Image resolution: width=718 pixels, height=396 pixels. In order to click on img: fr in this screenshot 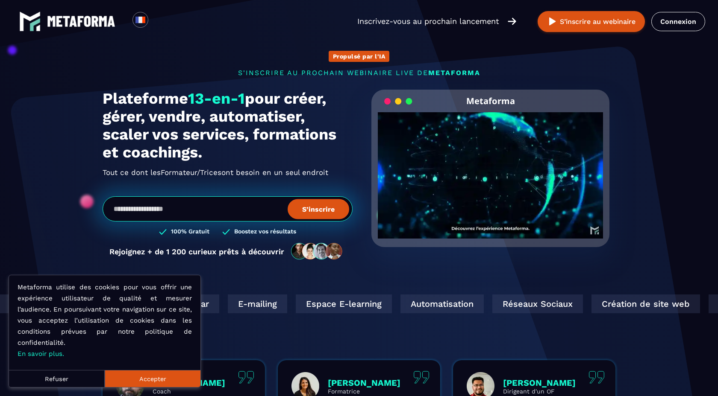, I will do `click(140, 20)`.